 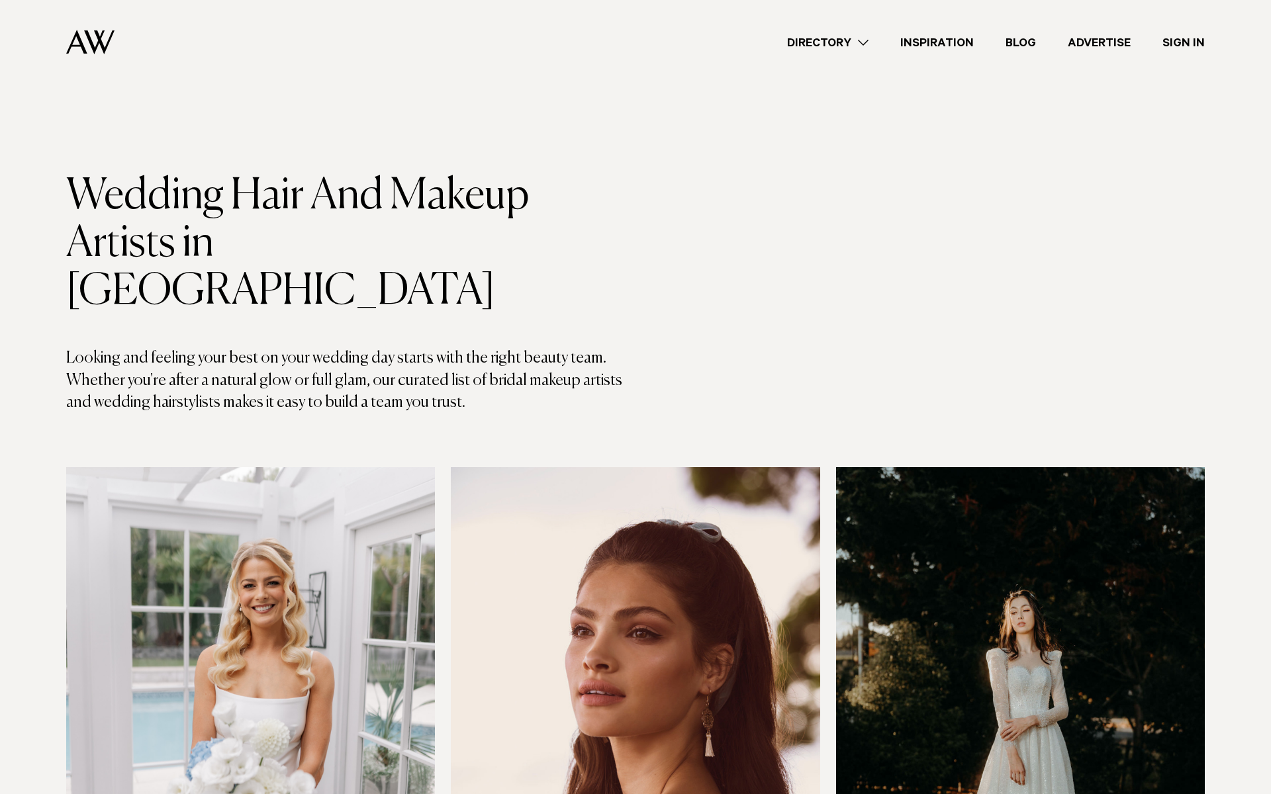 What do you see at coordinates (1183, 42) in the screenshot?
I see `a: Sign In` at bounding box center [1183, 42].